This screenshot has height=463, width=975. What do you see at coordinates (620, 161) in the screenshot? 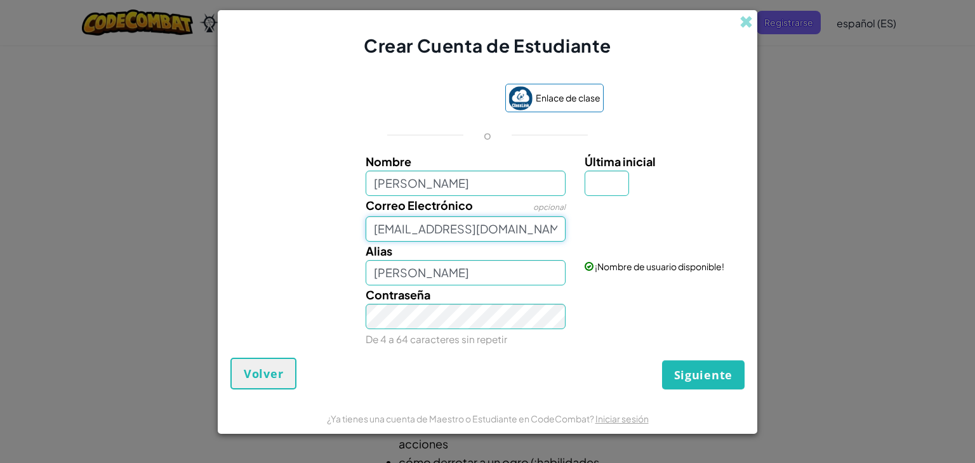
I see `font: Última inicial` at bounding box center [620, 161].